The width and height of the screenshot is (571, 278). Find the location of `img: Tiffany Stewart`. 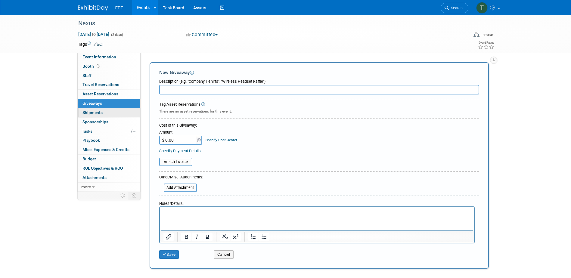

img: Tiffany Stewart is located at coordinates (482, 8).